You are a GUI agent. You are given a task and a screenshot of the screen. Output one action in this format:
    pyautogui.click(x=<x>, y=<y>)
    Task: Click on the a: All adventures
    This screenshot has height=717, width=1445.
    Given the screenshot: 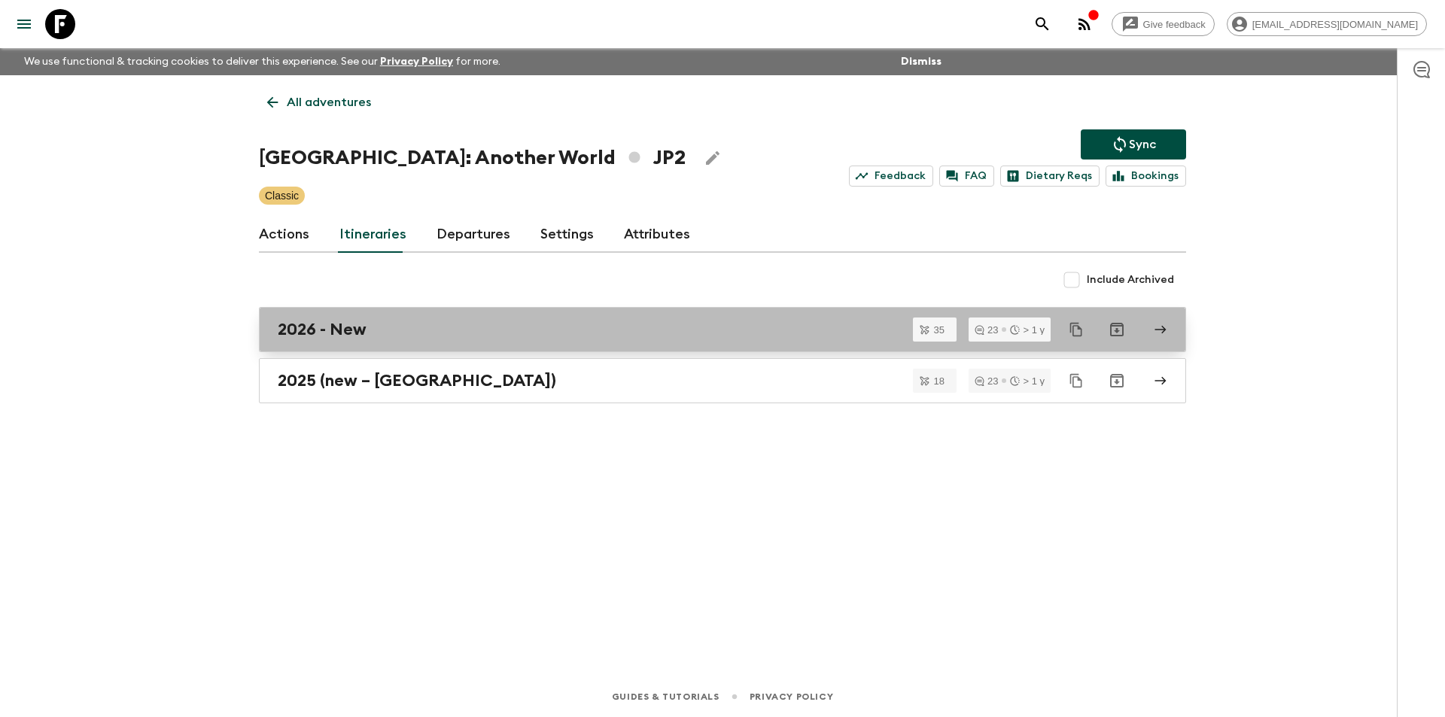 What is the action you would take?
    pyautogui.click(x=319, y=102)
    